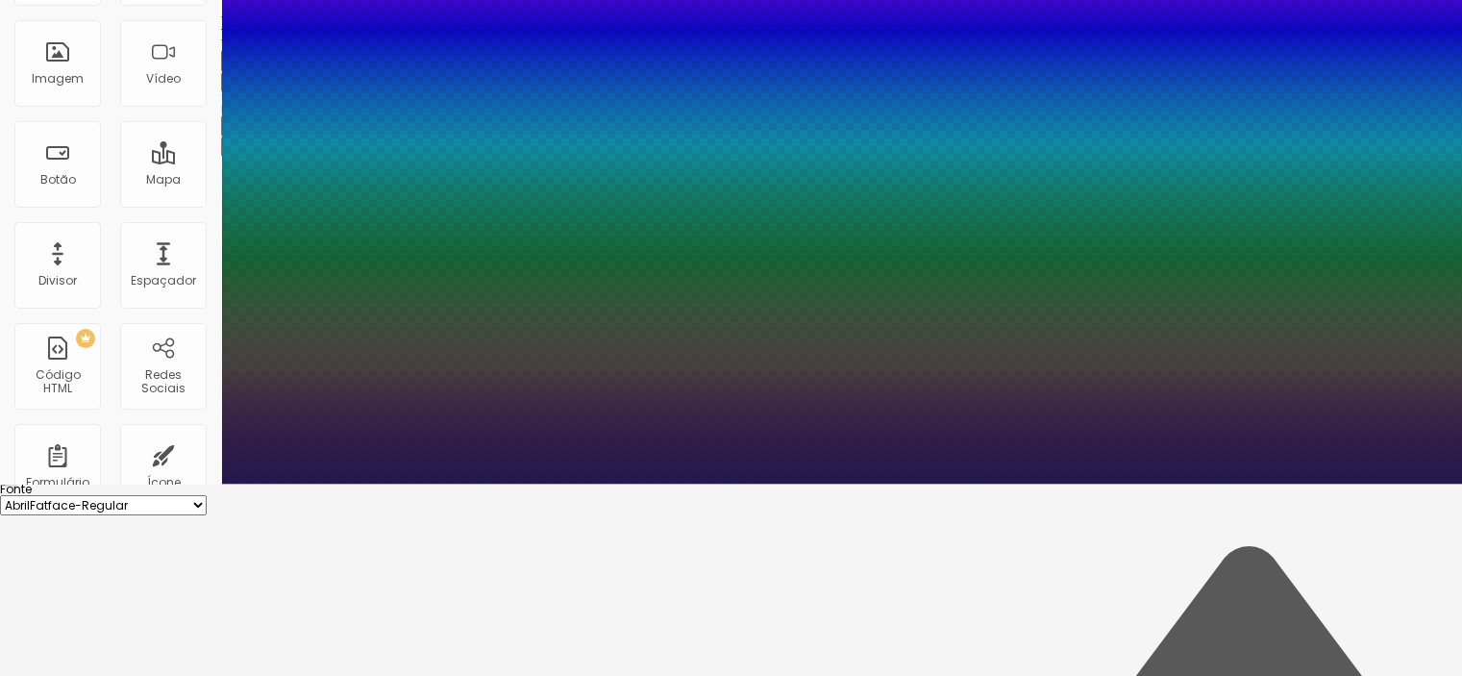 This screenshot has height=676, width=1462. I want to click on div: Código HTML, so click(57, 382).